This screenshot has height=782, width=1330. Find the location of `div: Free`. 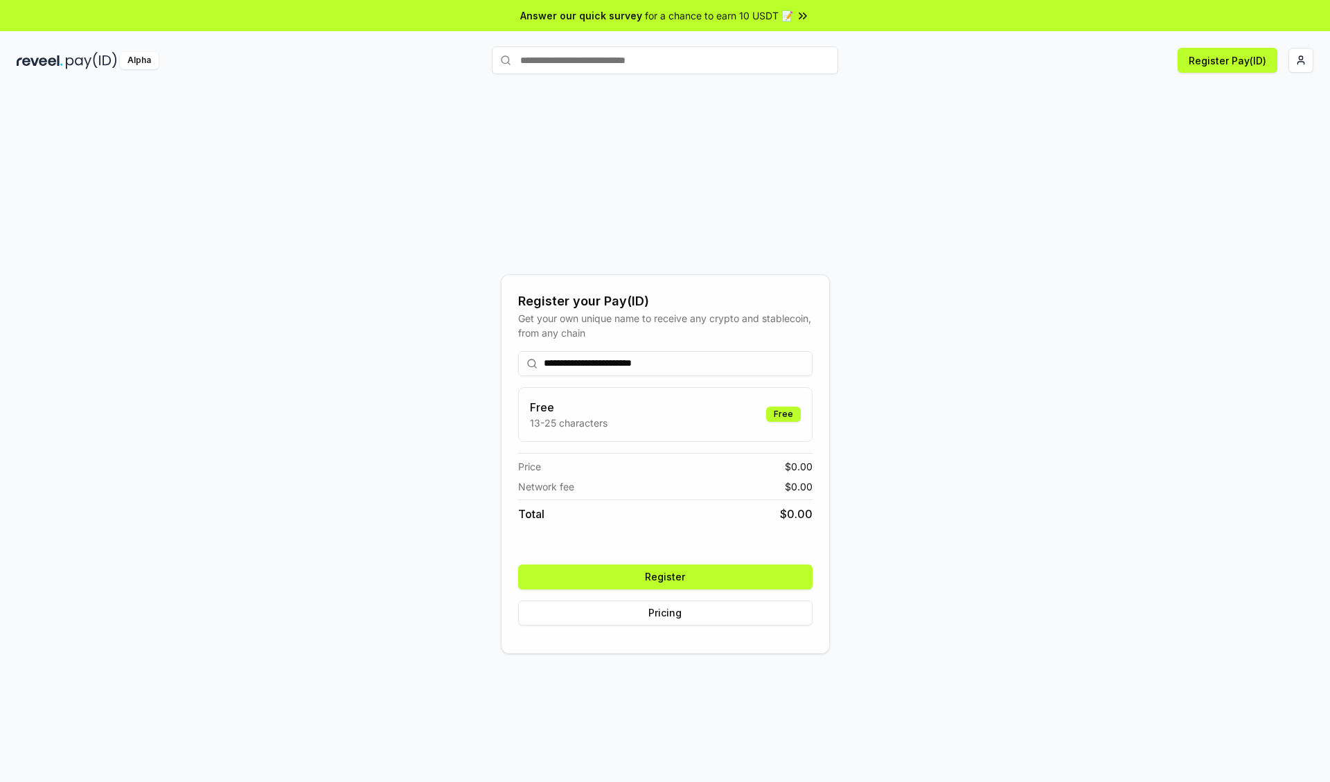

div: Free is located at coordinates (783, 414).